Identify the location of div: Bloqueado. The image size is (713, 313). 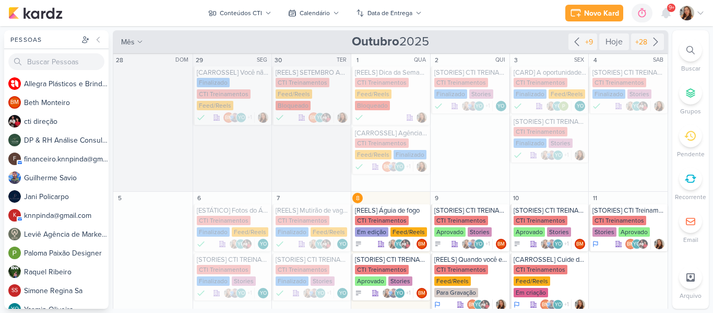
(372, 105).